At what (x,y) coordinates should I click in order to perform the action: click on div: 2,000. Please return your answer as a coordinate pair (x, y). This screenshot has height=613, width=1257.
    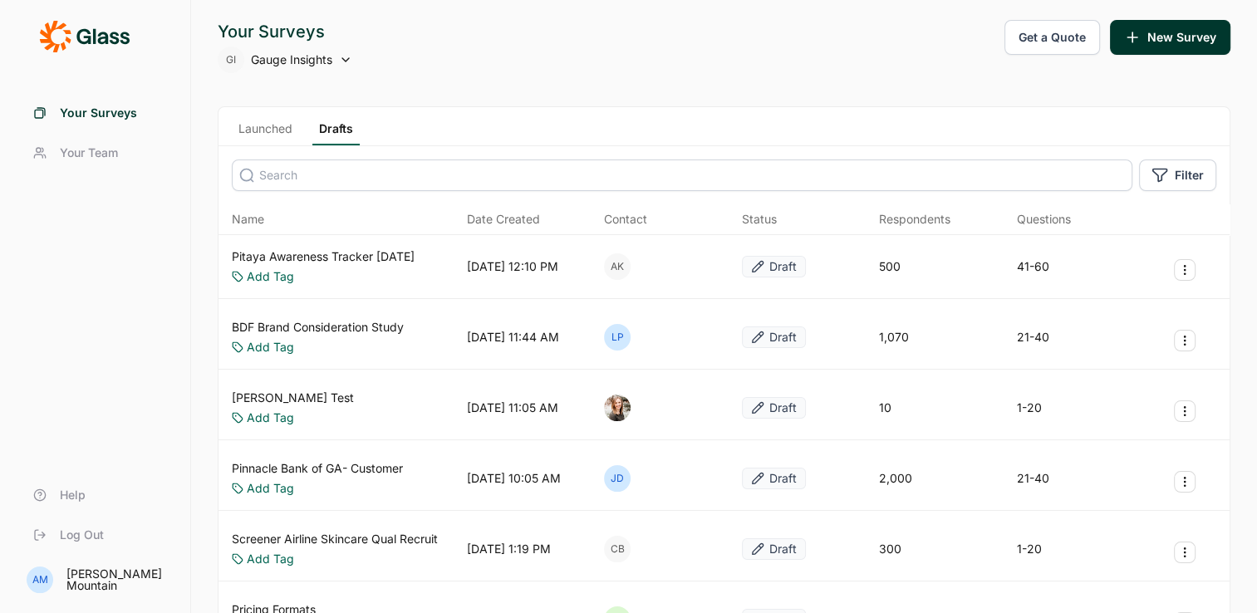
    Looking at the image, I should click on (896, 479).